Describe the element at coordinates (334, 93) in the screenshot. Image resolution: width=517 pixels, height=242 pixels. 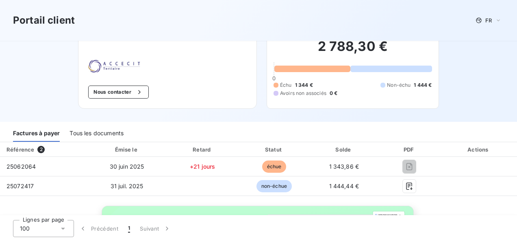
I see `span: 0 €` at that location.